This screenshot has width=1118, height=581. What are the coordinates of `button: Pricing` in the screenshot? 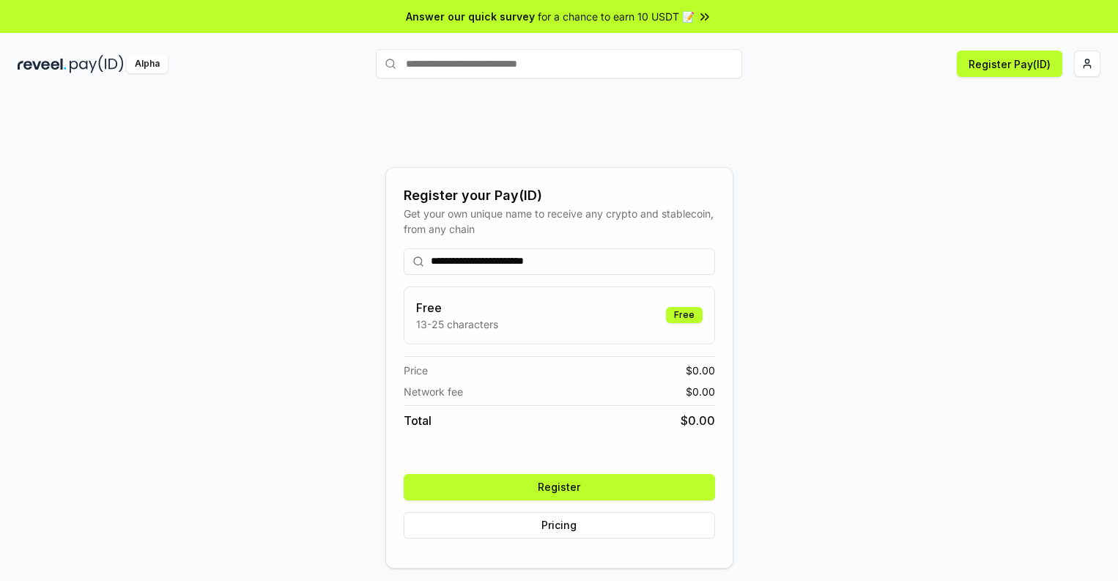 It's located at (559, 525).